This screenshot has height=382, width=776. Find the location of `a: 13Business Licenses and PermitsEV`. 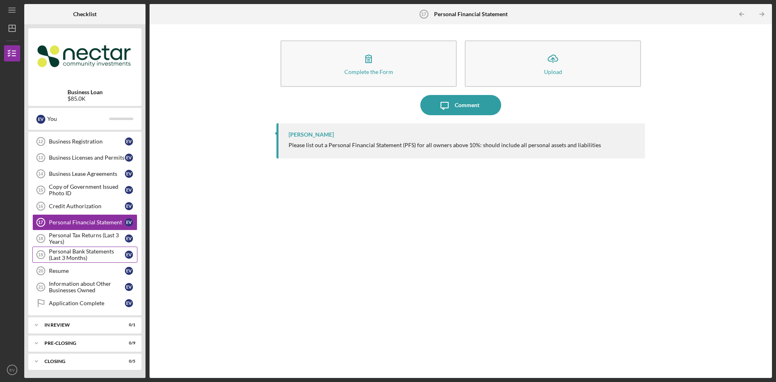

a: 13Business Licenses and PermitsEV is located at coordinates (85, 158).